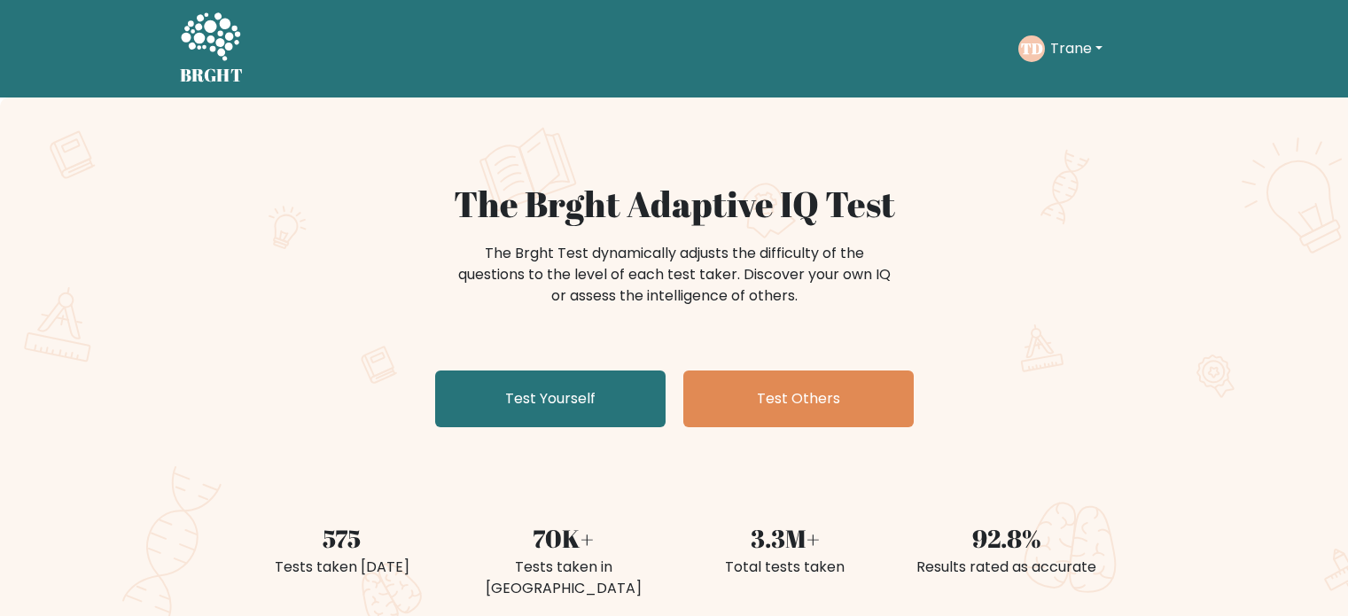  What do you see at coordinates (675, 275) in the screenshot?
I see `div: The Brght Test dynamically adjusts the difficulty of the questions to the level of each test take...` at bounding box center [675, 275].